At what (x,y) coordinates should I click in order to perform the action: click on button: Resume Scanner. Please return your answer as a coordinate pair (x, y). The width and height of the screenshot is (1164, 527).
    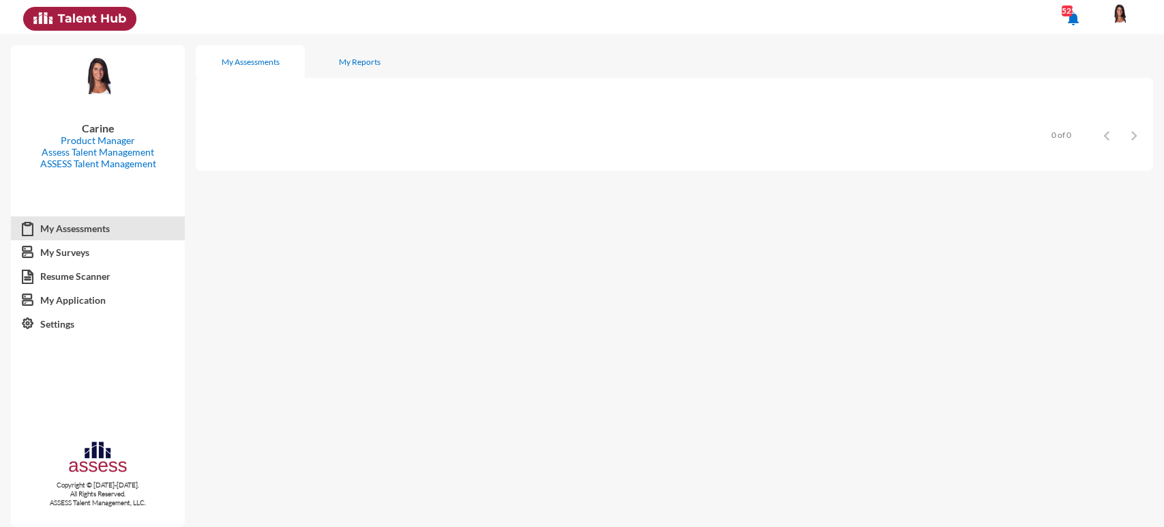
    Looking at the image, I should click on (98, 276).